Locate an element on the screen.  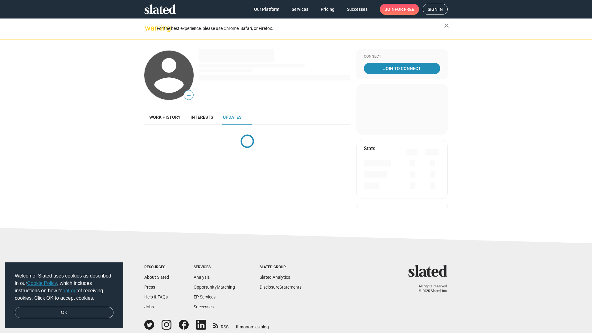
a: filmonomics blog is located at coordinates (252, 324).